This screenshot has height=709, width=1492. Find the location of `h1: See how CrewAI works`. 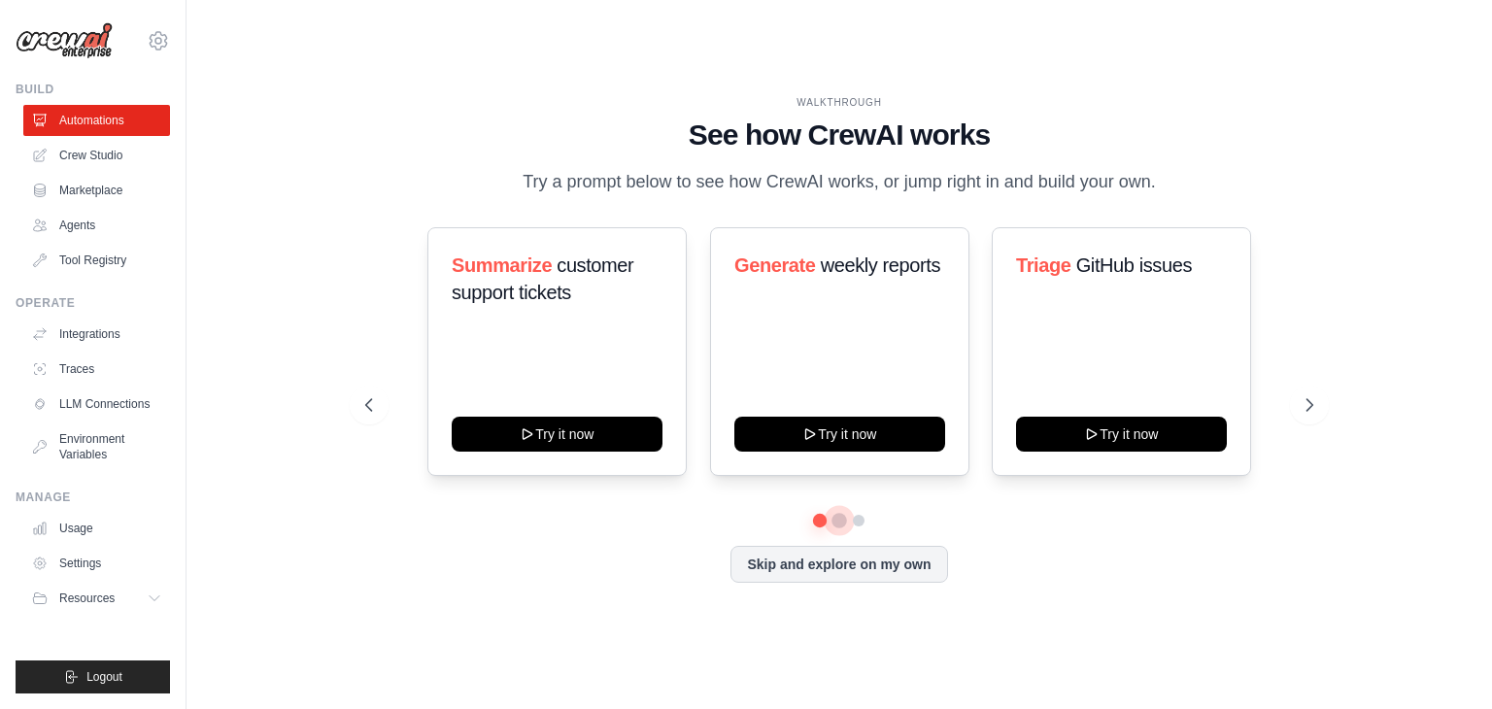

h1: See how CrewAI works is located at coordinates (839, 135).